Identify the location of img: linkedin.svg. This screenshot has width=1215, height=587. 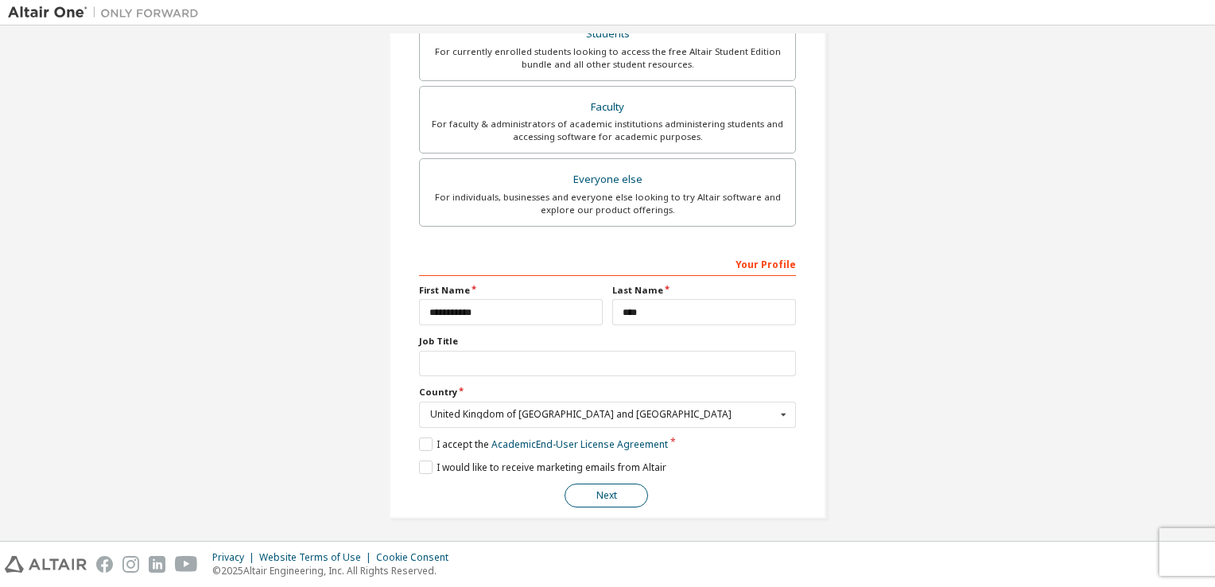
(157, 564).